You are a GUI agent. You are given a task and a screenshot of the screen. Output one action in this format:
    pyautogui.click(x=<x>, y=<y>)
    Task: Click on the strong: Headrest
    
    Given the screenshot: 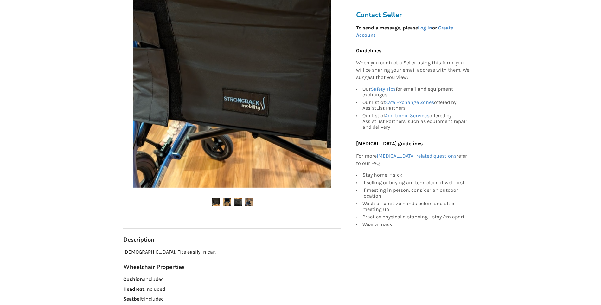 What is the action you would take?
    pyautogui.click(x=134, y=289)
    